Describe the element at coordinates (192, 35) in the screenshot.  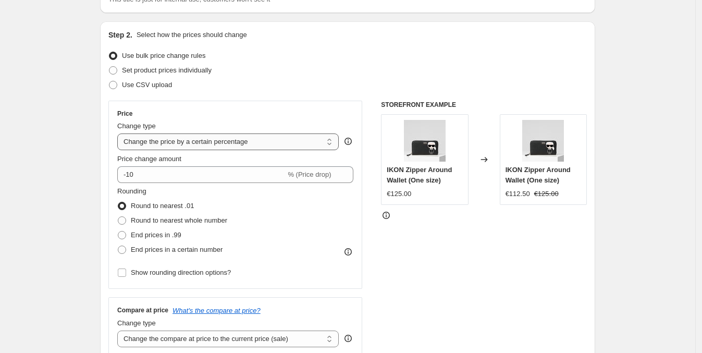
I see `p: Select how the prices should change` at that location.